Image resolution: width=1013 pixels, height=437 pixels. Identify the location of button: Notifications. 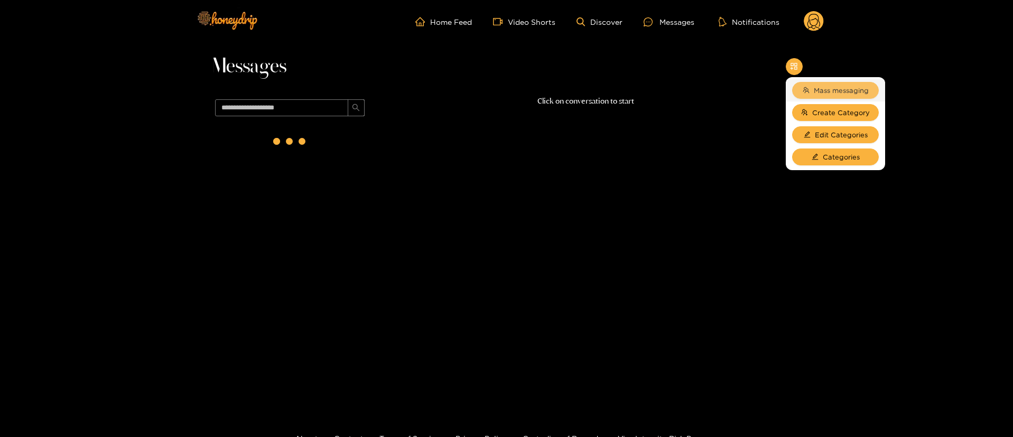
(749, 22).